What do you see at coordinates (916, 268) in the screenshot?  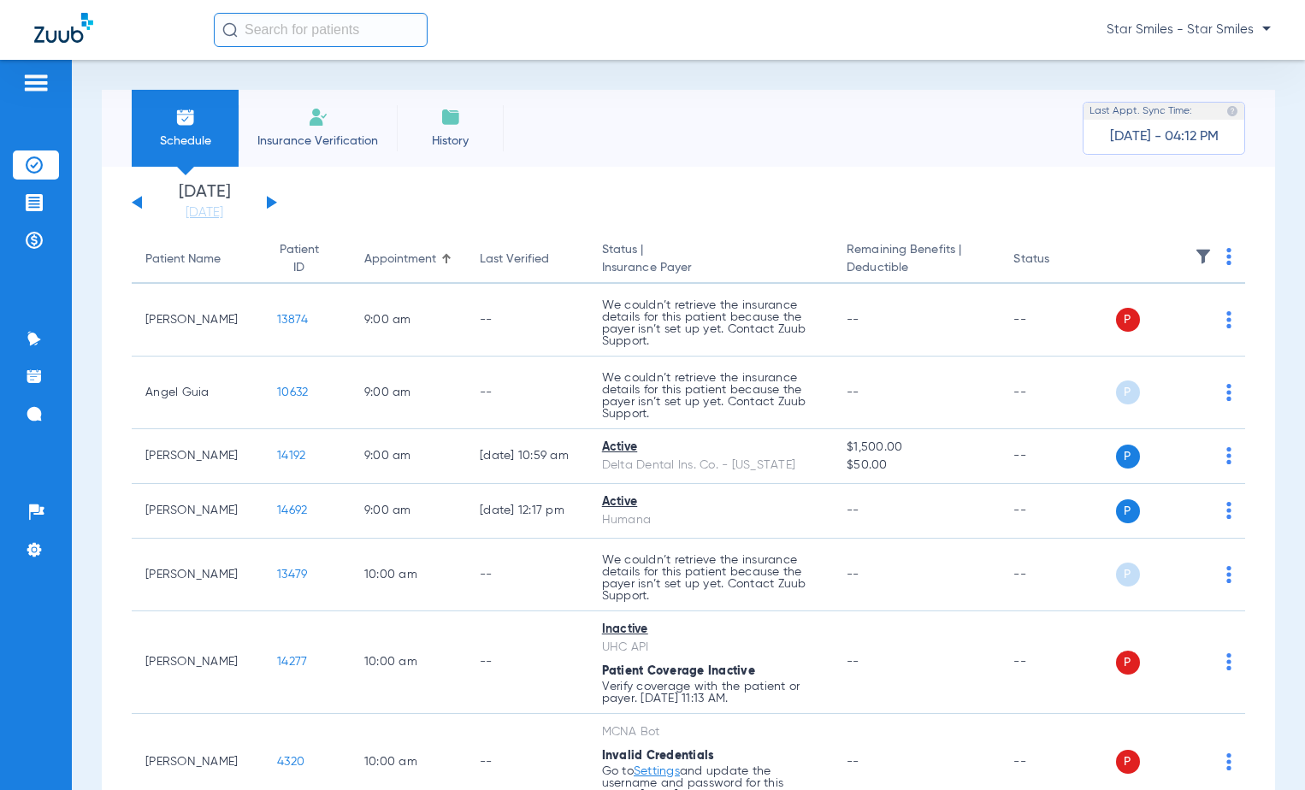 I see `span: Deductible` at bounding box center [916, 268].